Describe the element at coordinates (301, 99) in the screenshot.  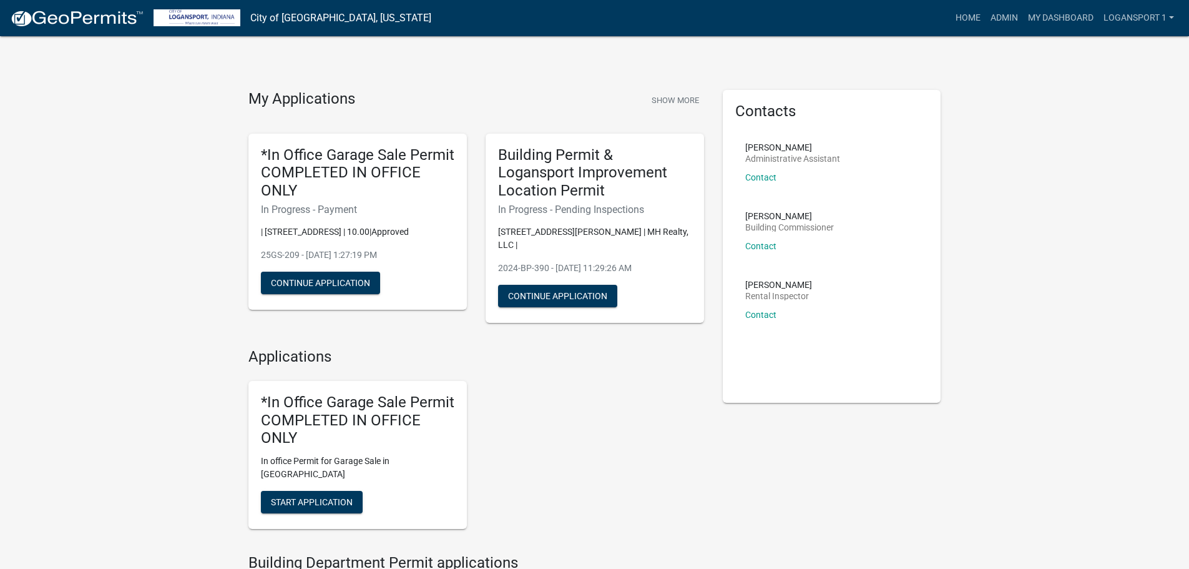
I see `h4: My Applications` at that location.